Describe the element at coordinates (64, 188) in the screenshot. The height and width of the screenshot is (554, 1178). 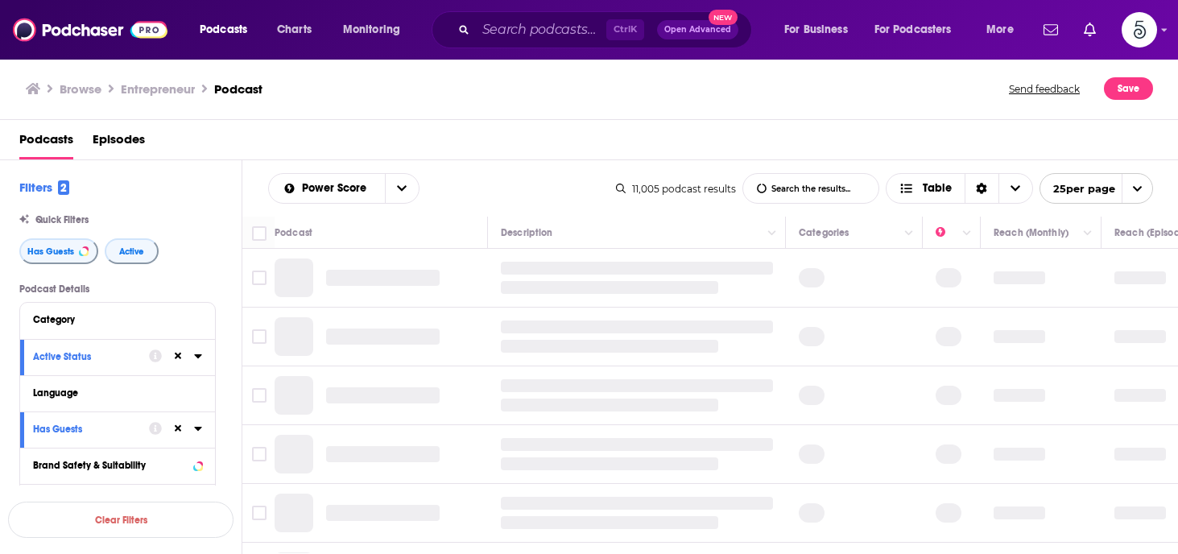
I see `span: 2` at that location.